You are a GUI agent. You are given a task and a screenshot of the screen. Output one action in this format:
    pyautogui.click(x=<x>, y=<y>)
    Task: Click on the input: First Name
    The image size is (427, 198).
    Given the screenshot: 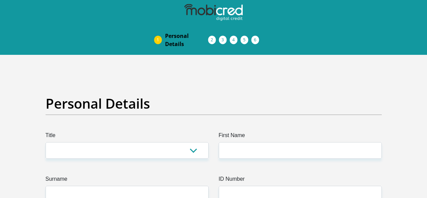 What is the action you would take?
    pyautogui.click(x=300, y=150)
    